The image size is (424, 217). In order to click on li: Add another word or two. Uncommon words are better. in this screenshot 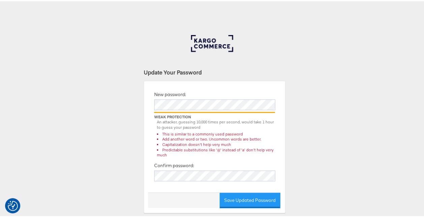, I will do `click(216, 138)`.